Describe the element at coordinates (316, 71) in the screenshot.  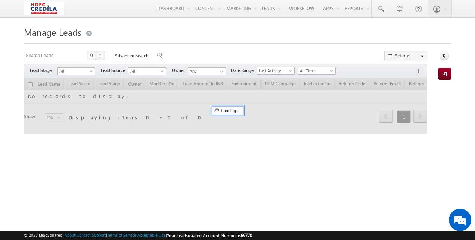
I see `a: All Time` at that location.